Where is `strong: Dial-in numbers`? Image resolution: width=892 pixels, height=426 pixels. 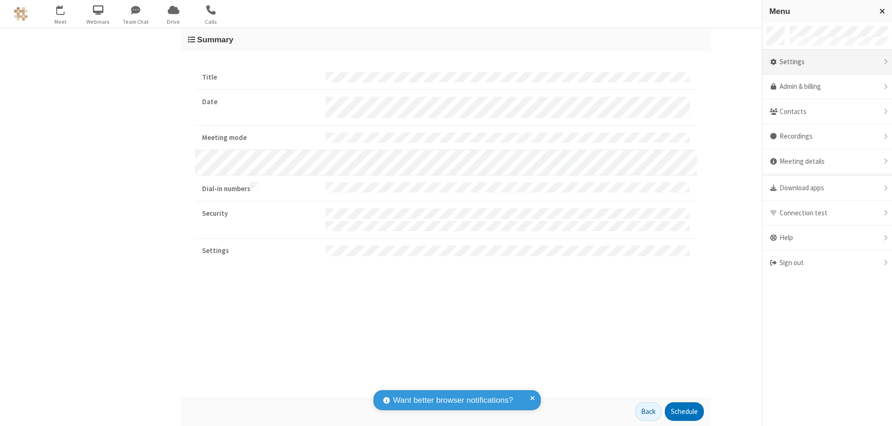 strong: Dial-in numbers is located at coordinates (260, 188).